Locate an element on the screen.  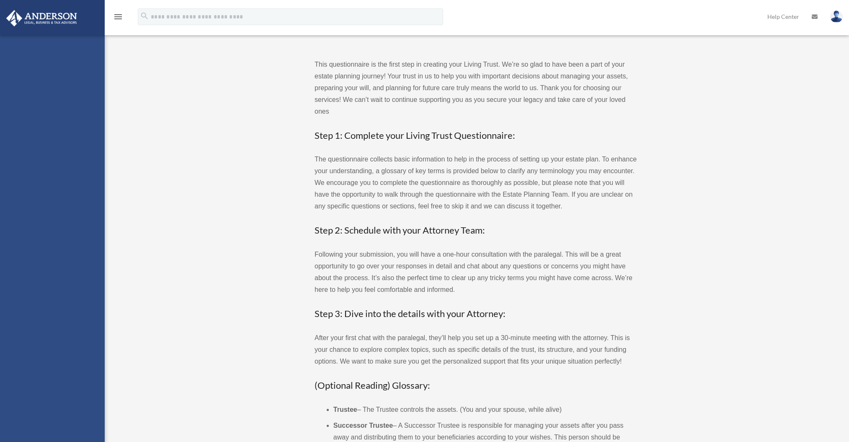
h3: Step 1: Complete your Living Trust Questionnaire: is located at coordinates (476, 135).